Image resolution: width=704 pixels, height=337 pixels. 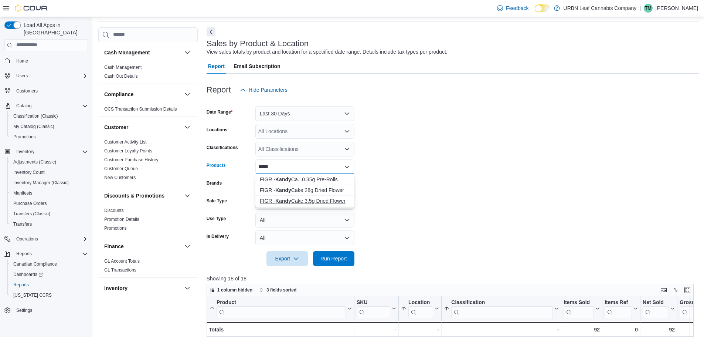 I want to click on button: Adjustments (Classic), so click(x=49, y=162).